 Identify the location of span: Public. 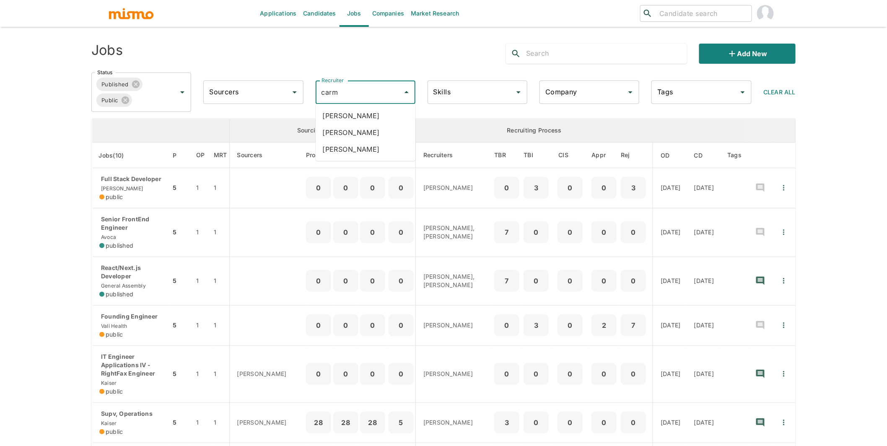
(110, 100).